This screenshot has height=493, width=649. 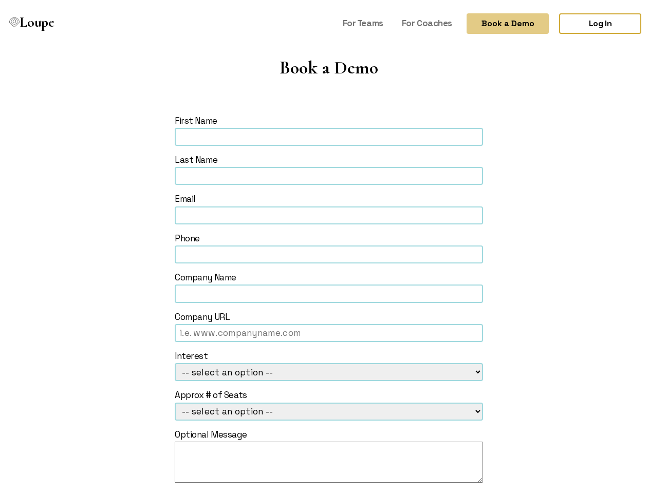 I want to click on div: Company URL, so click(x=329, y=314).